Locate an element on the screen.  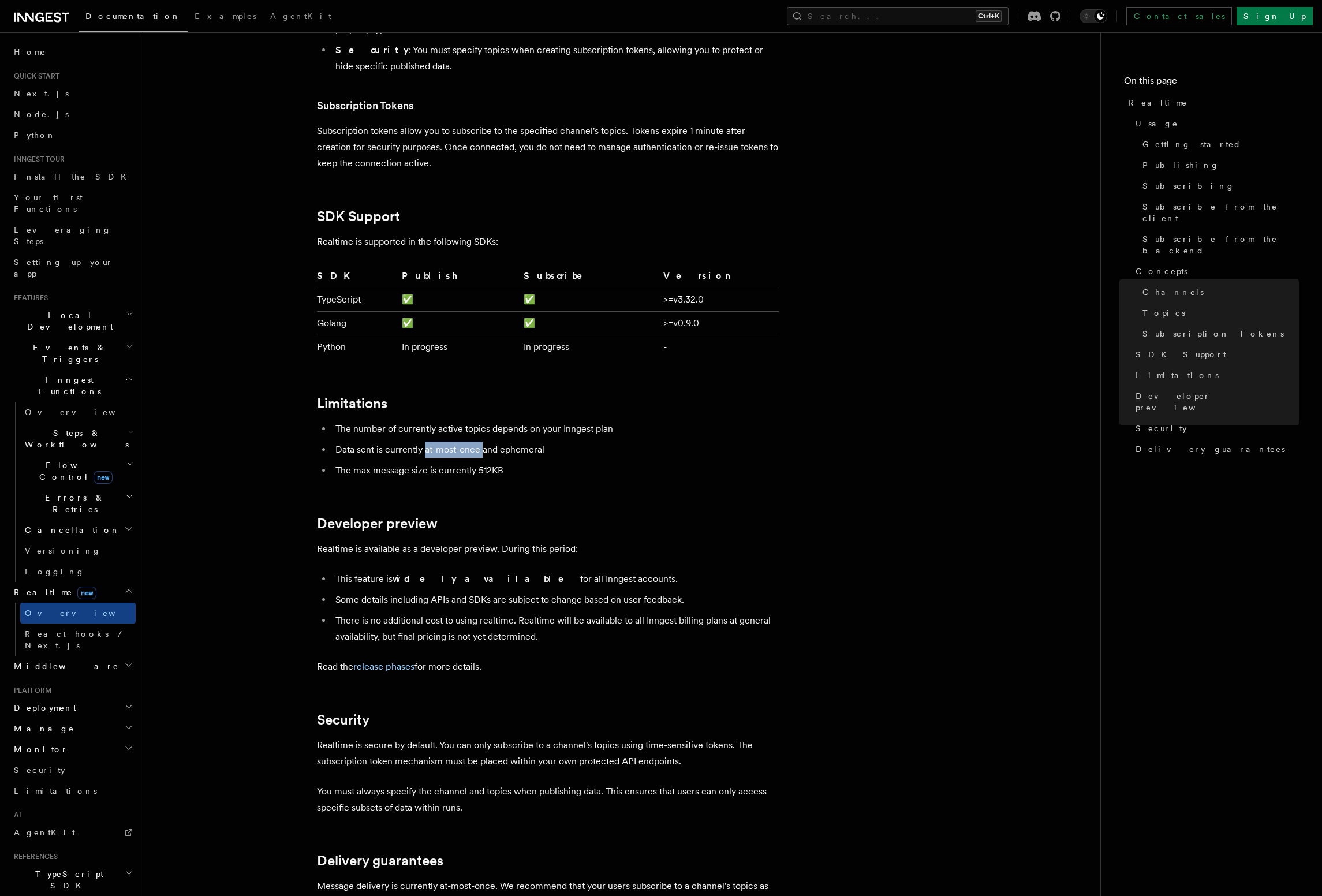
p: Subscription tokens allow you to subscribe to the specified channel's topics. Tokens expire 1 min... is located at coordinates (548, 147).